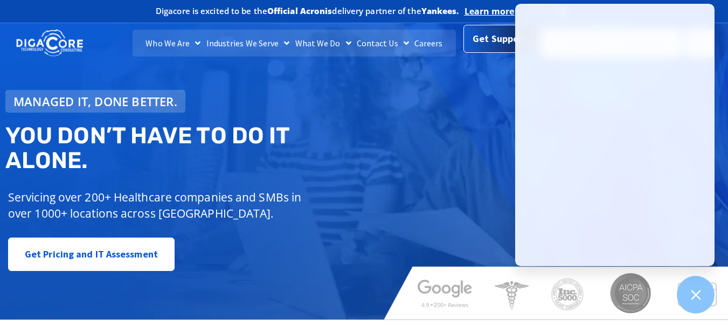  Describe the element at coordinates (490, 11) in the screenshot. I see `a: Learn more` at that location.